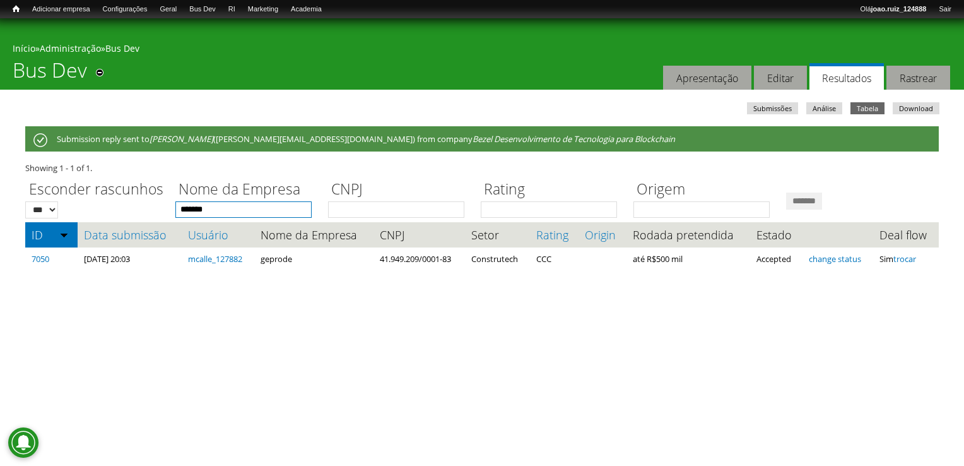  I want to click on a: Data submissão, so click(129, 235).